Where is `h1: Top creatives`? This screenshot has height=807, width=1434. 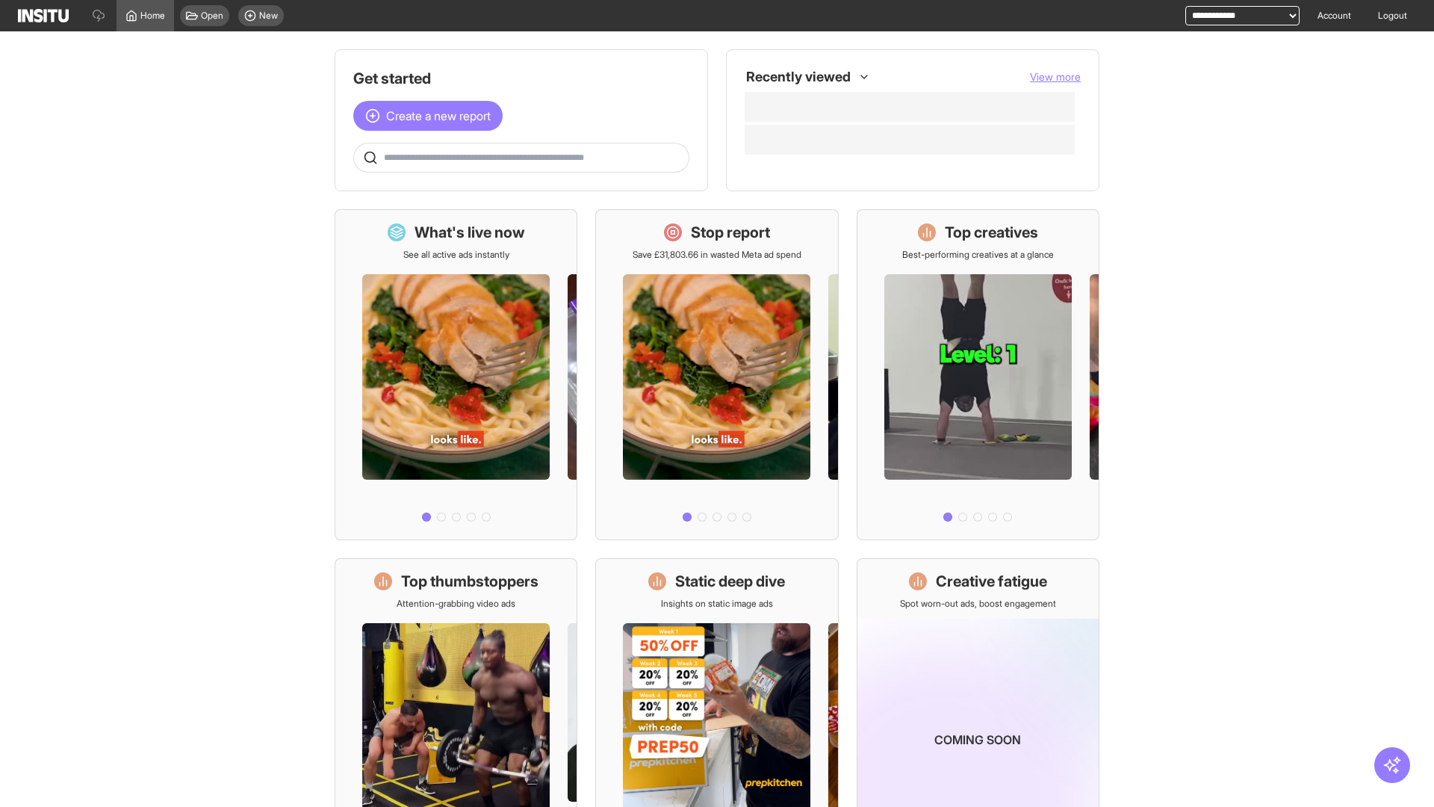 h1: Top creatives is located at coordinates (991, 232).